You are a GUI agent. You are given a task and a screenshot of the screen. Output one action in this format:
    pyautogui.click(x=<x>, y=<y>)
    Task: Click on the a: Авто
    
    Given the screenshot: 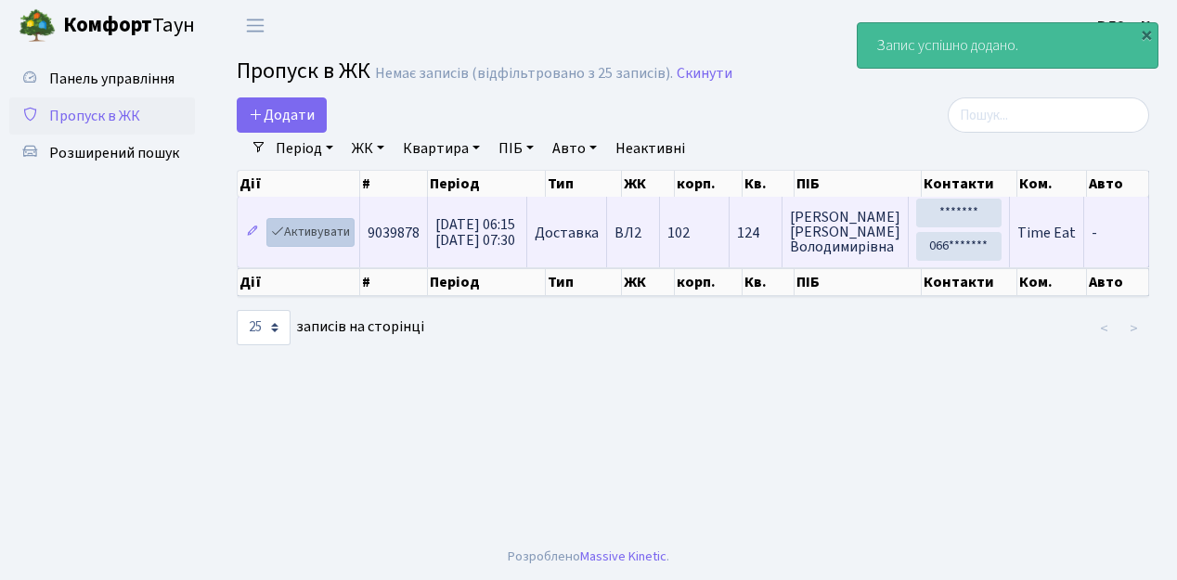 What is the action you would take?
    pyautogui.click(x=575, y=149)
    